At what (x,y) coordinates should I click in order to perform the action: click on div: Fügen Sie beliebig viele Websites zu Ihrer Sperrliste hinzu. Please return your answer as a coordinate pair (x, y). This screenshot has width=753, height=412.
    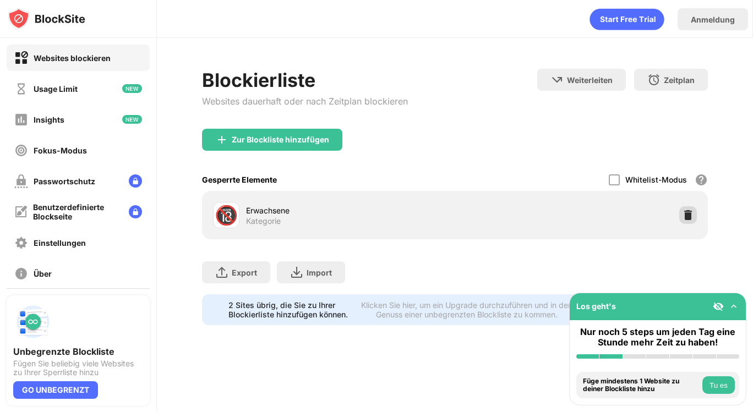
    Looking at the image, I should click on (78, 368).